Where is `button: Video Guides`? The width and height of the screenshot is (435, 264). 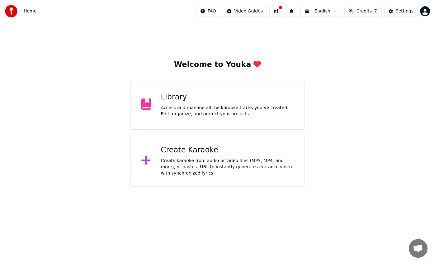
button: Video Guides is located at coordinates (245, 11).